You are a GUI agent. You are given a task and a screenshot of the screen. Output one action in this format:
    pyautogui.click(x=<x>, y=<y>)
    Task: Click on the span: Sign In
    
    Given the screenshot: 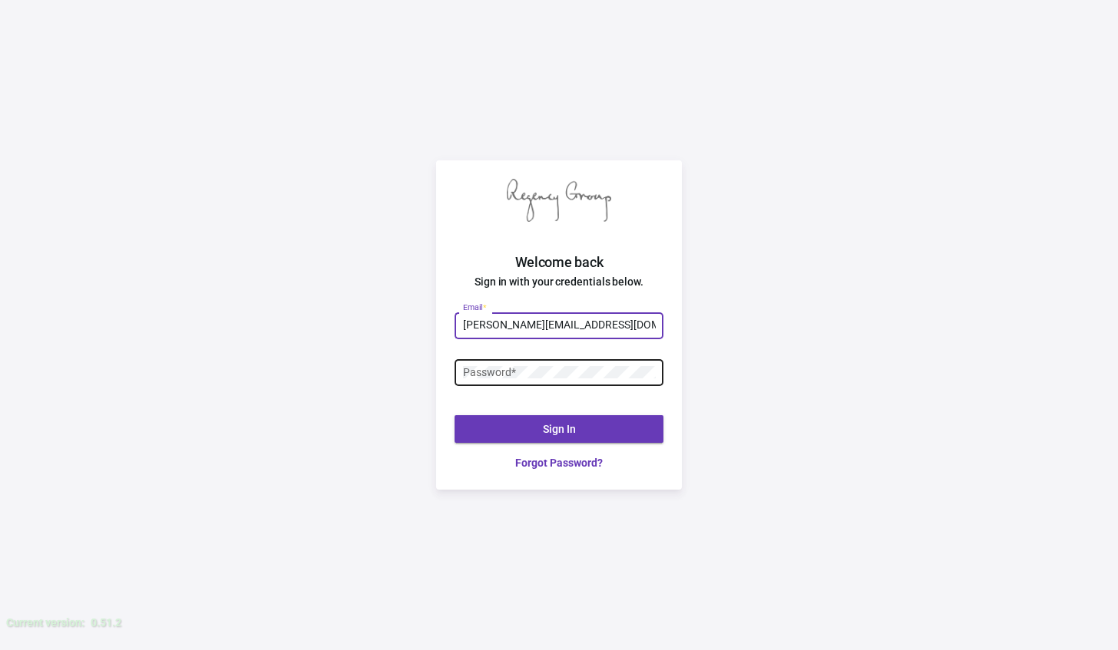 What is the action you would take?
    pyautogui.click(x=559, y=429)
    